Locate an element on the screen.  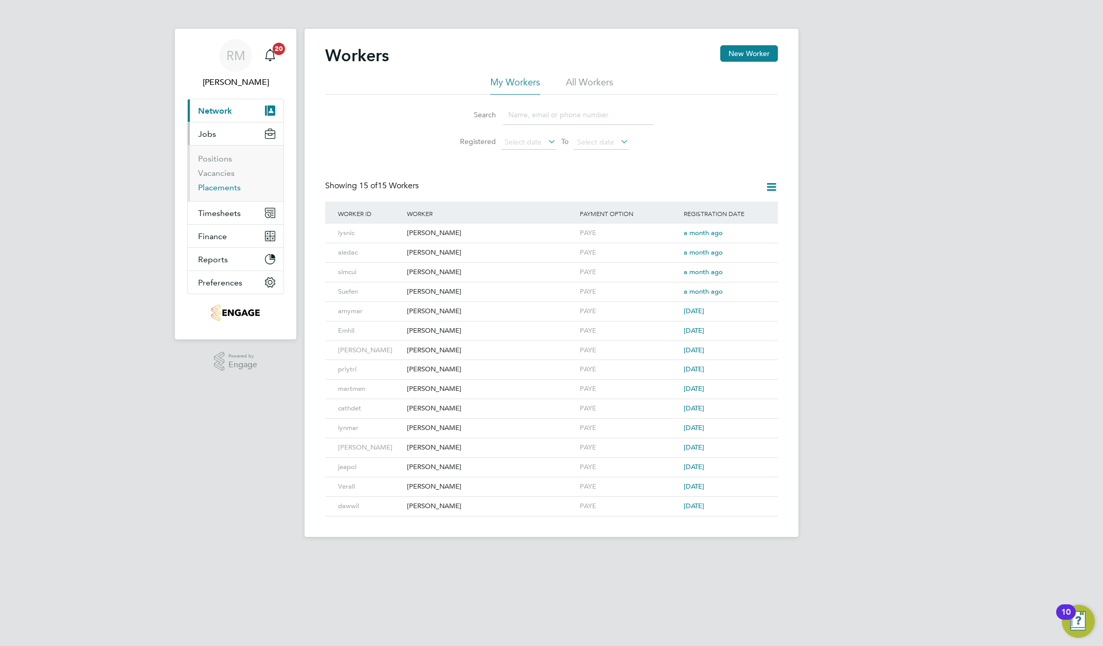
li: All Workers is located at coordinates (590, 85).